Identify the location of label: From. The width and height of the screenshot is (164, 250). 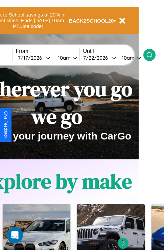
(48, 51).